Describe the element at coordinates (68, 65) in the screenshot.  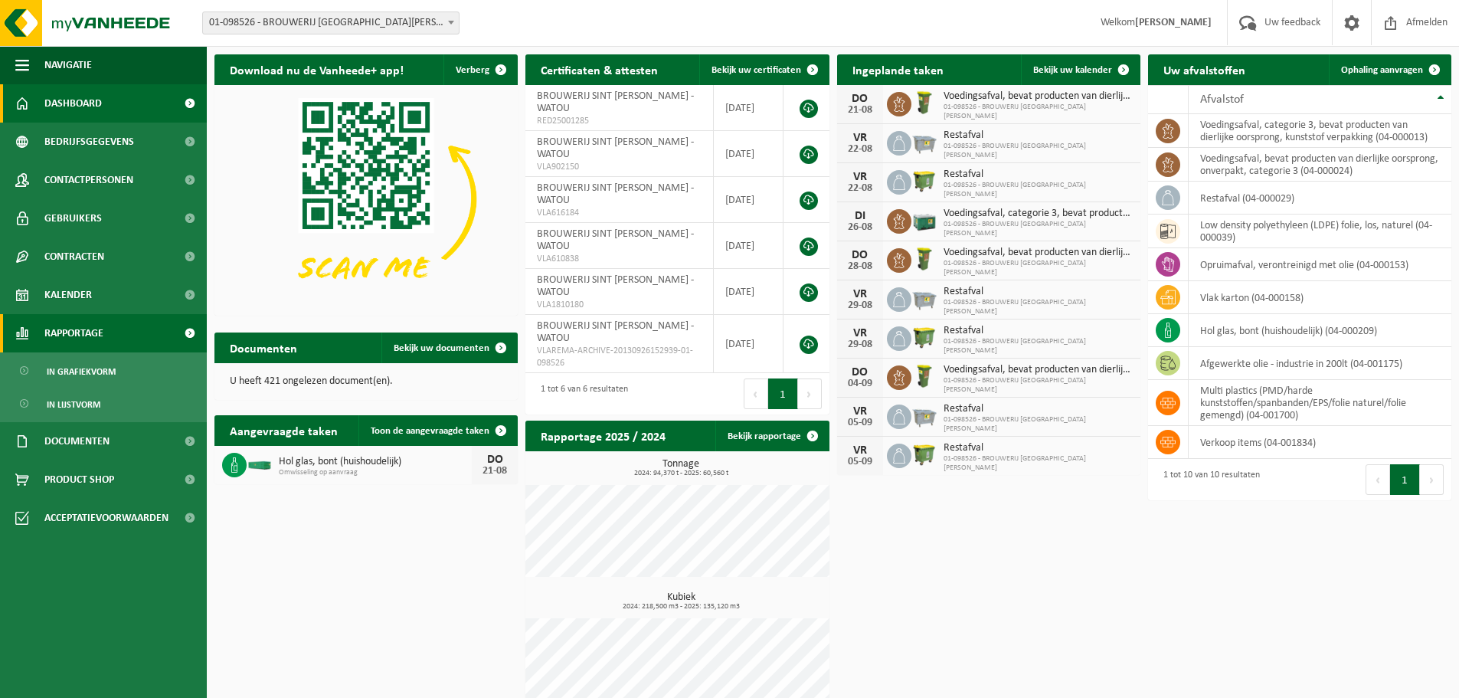
I see `span: Navigatie` at that location.